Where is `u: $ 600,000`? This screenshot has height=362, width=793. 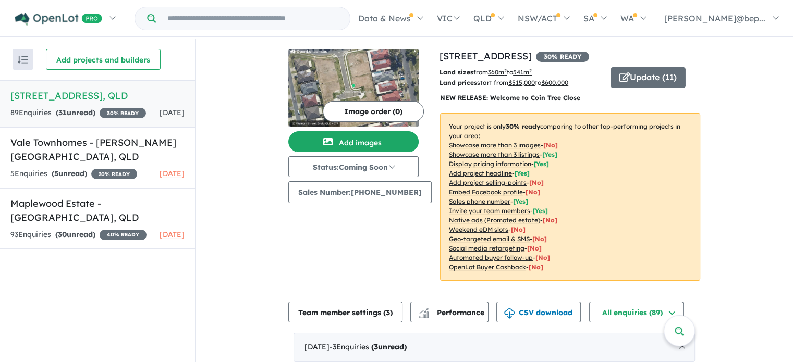
u: $ 600,000 is located at coordinates (555, 82).